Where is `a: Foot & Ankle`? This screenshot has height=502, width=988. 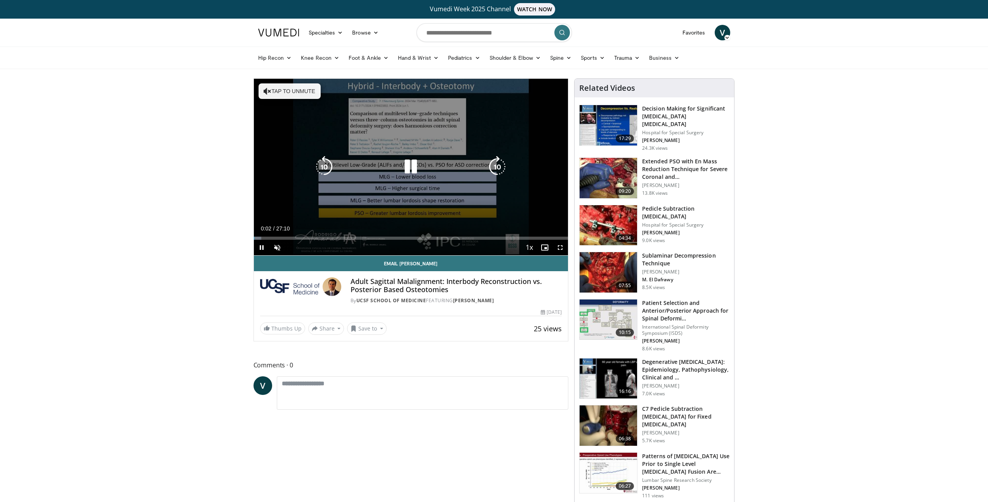 a: Foot & Ankle is located at coordinates (368, 58).